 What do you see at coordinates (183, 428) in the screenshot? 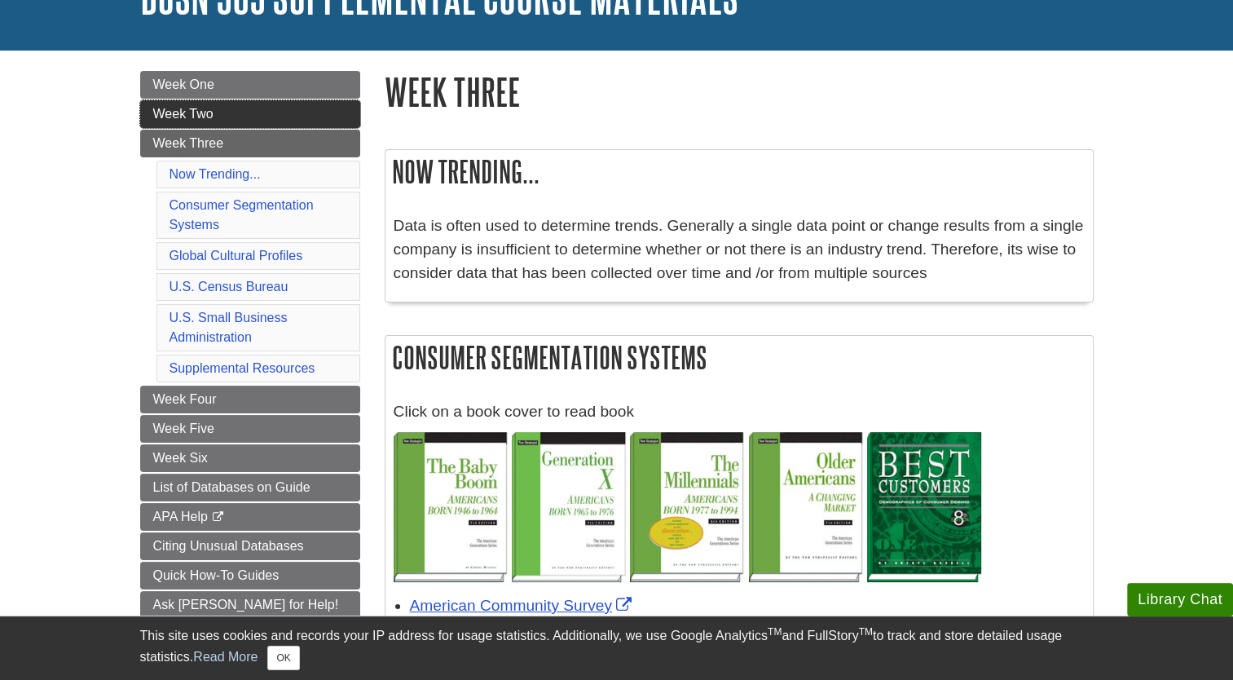
I see `span: Week Five` at bounding box center [183, 428].